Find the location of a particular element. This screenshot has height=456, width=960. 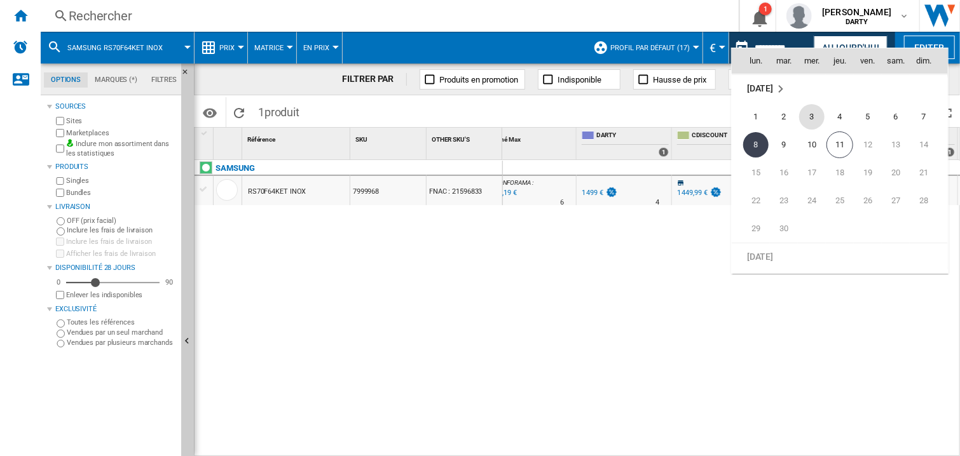

td: Thursday September 4 2025 is located at coordinates (840, 117).